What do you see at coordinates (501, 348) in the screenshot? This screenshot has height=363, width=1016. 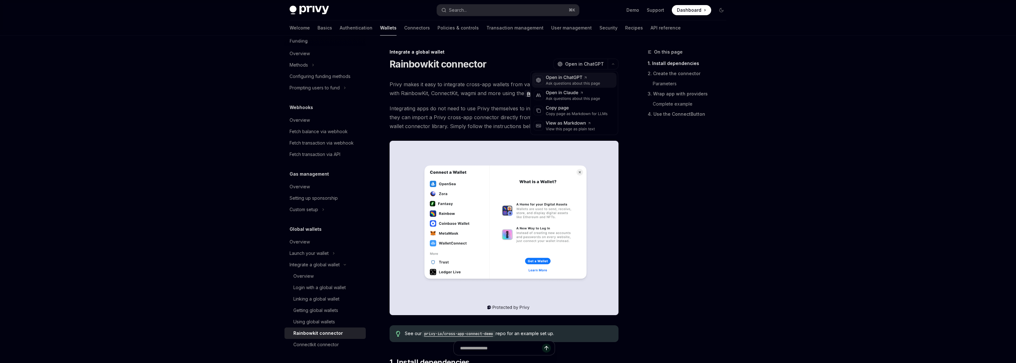 I see `input: Ask a question...` at bounding box center [501, 348].